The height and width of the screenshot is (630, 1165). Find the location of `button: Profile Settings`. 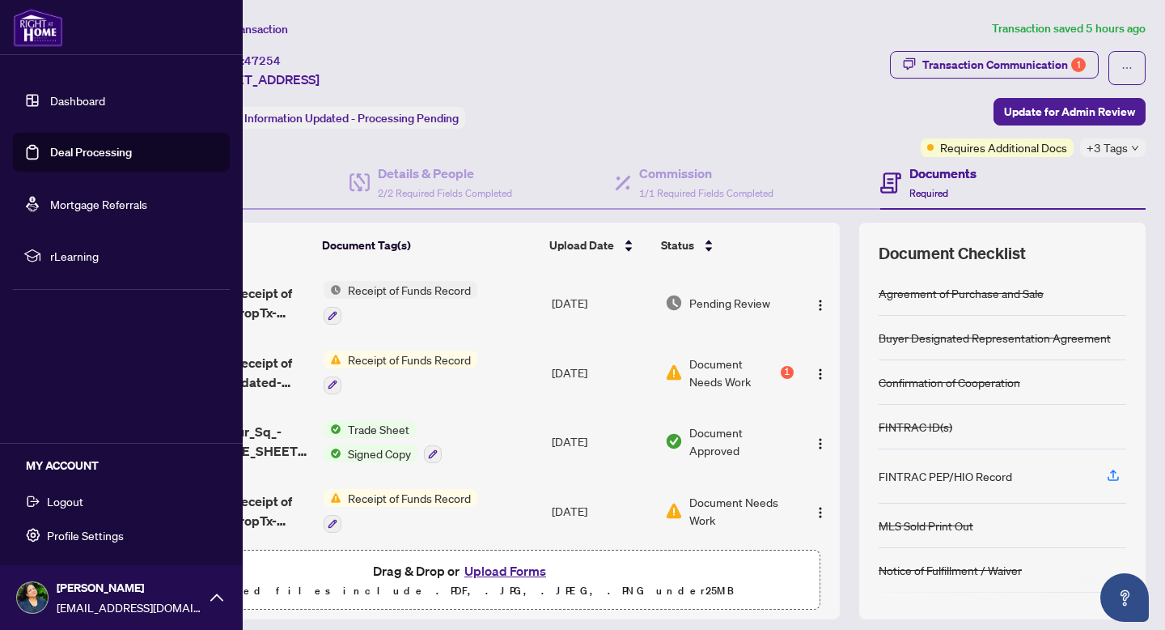

button: Profile Settings is located at coordinates (121, 535).